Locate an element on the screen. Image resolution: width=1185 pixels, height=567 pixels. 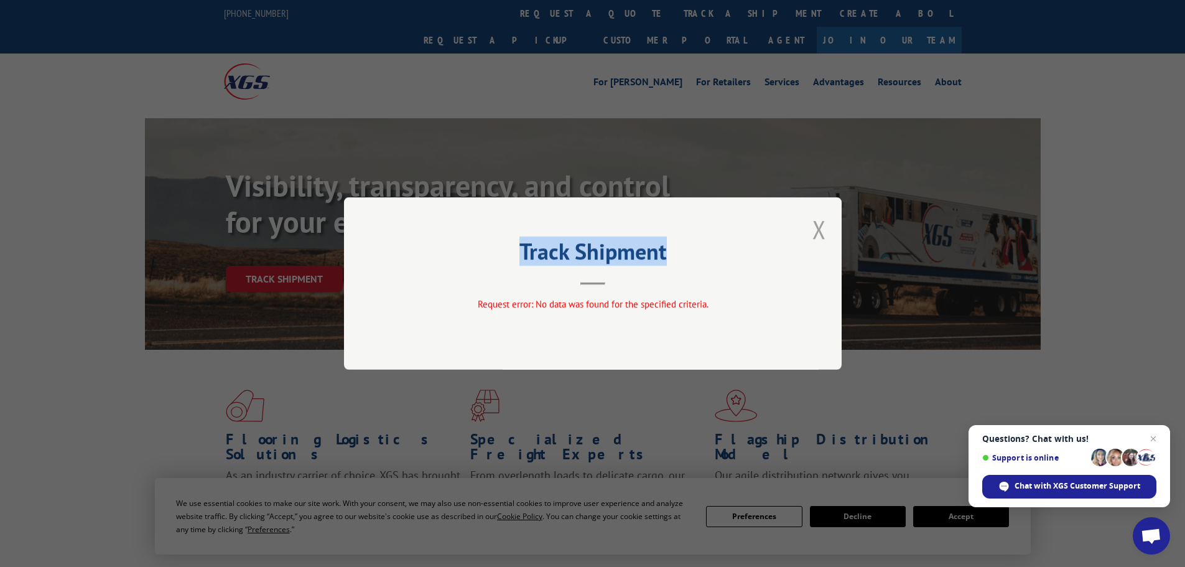
div: Chat with XGS Customer Support is located at coordinates (1070, 487).